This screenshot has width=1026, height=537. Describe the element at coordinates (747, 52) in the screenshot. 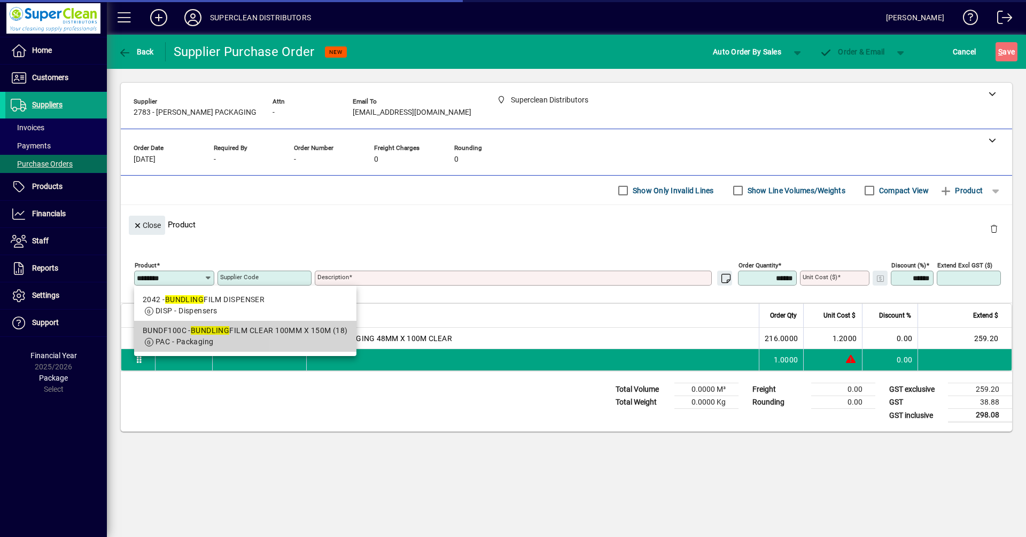

I see `span: Auto Order By Sales` at that location.